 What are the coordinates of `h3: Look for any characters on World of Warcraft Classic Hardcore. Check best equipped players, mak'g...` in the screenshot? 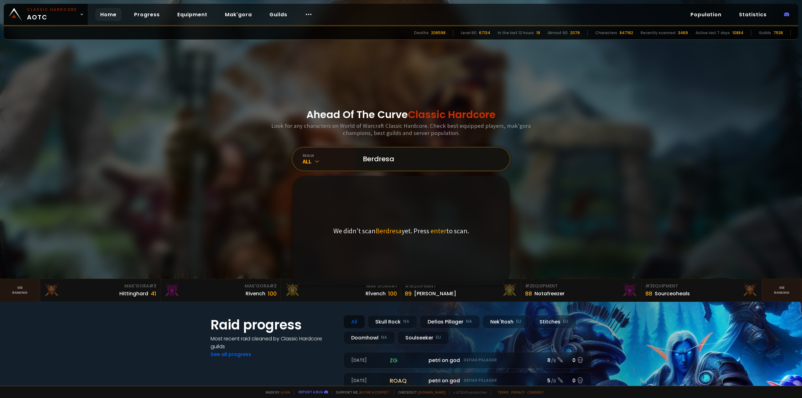 It's located at (401, 129).